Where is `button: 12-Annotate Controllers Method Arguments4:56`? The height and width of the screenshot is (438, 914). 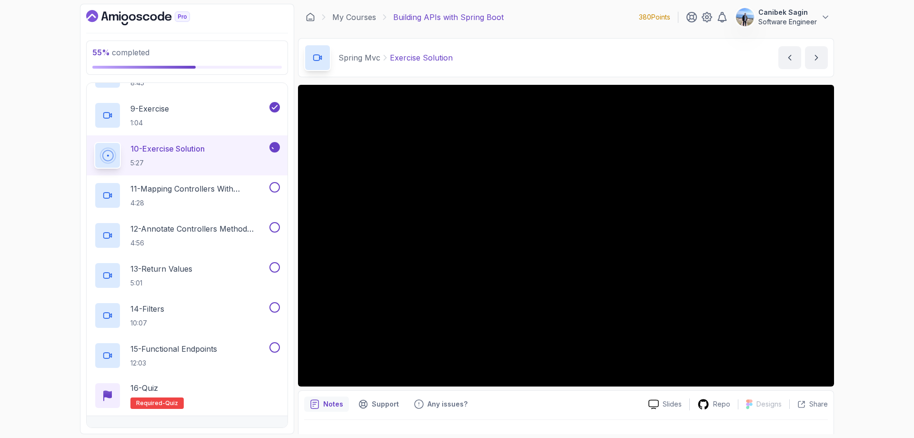 button: 12-Annotate Controllers Method Arguments4:56 is located at coordinates (187, 235).